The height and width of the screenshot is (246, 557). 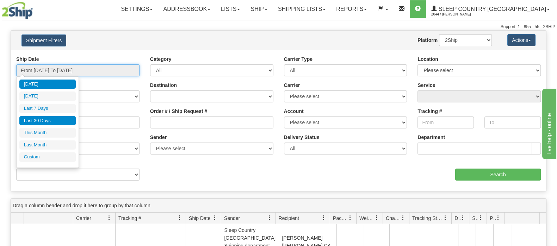 I want to click on a: Pickup Status filter column settings, so click(x=498, y=218).